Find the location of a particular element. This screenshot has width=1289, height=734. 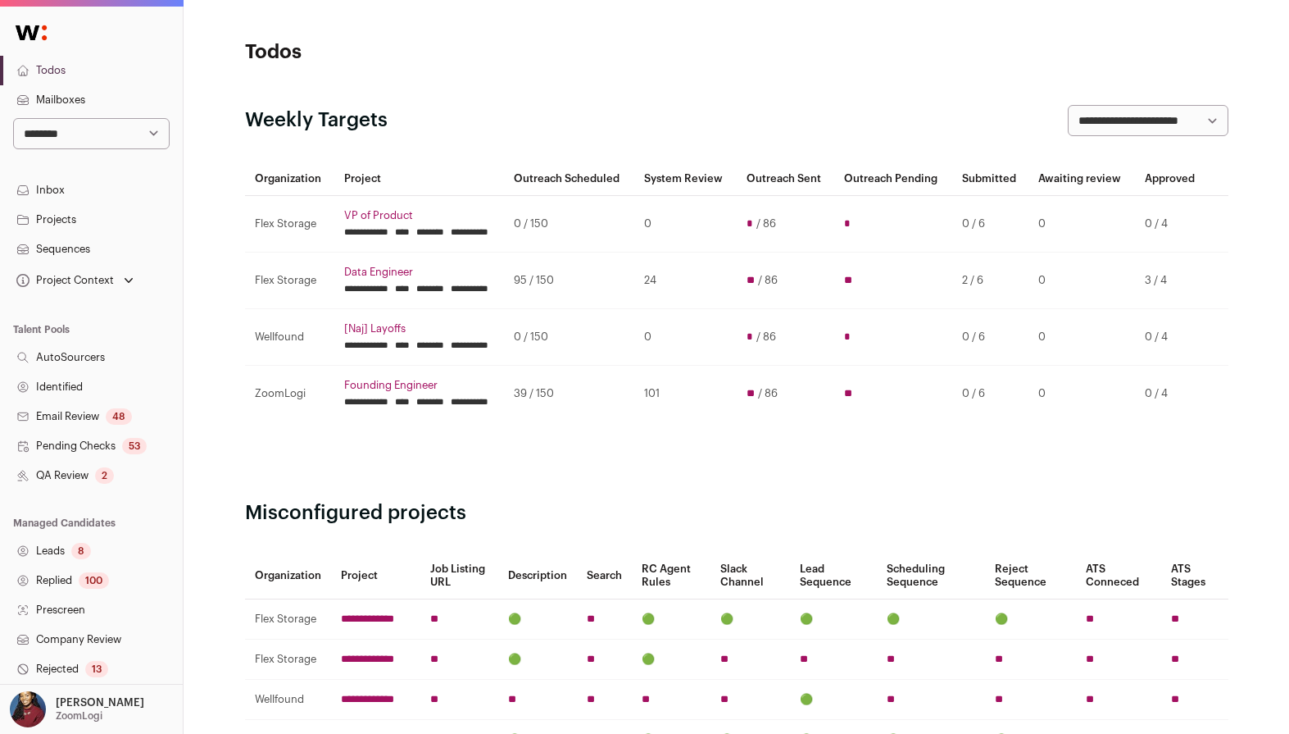

a: VP of Product is located at coordinates (420, 216).